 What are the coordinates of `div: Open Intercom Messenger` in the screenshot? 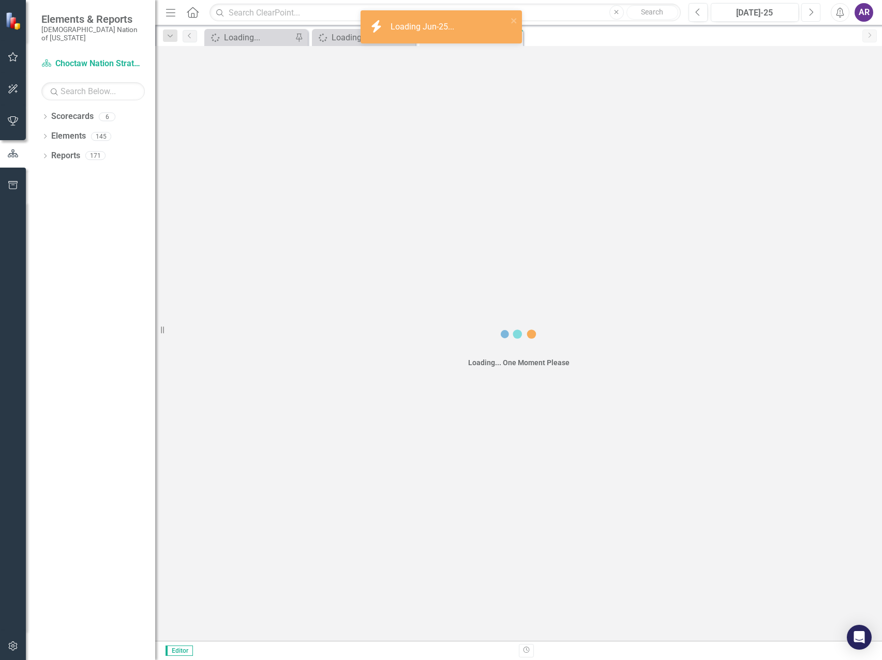 It's located at (859, 637).